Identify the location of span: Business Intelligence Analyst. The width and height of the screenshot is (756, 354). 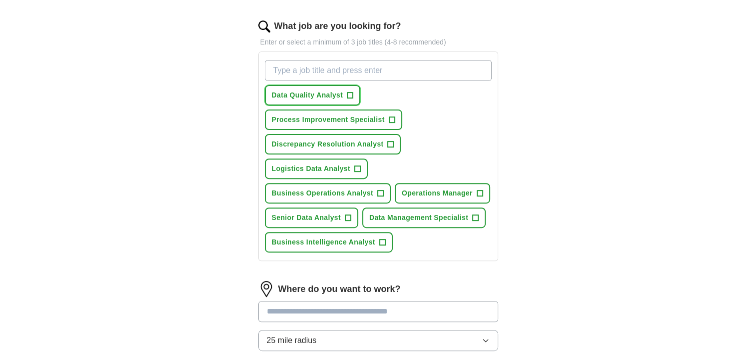
(323, 242).